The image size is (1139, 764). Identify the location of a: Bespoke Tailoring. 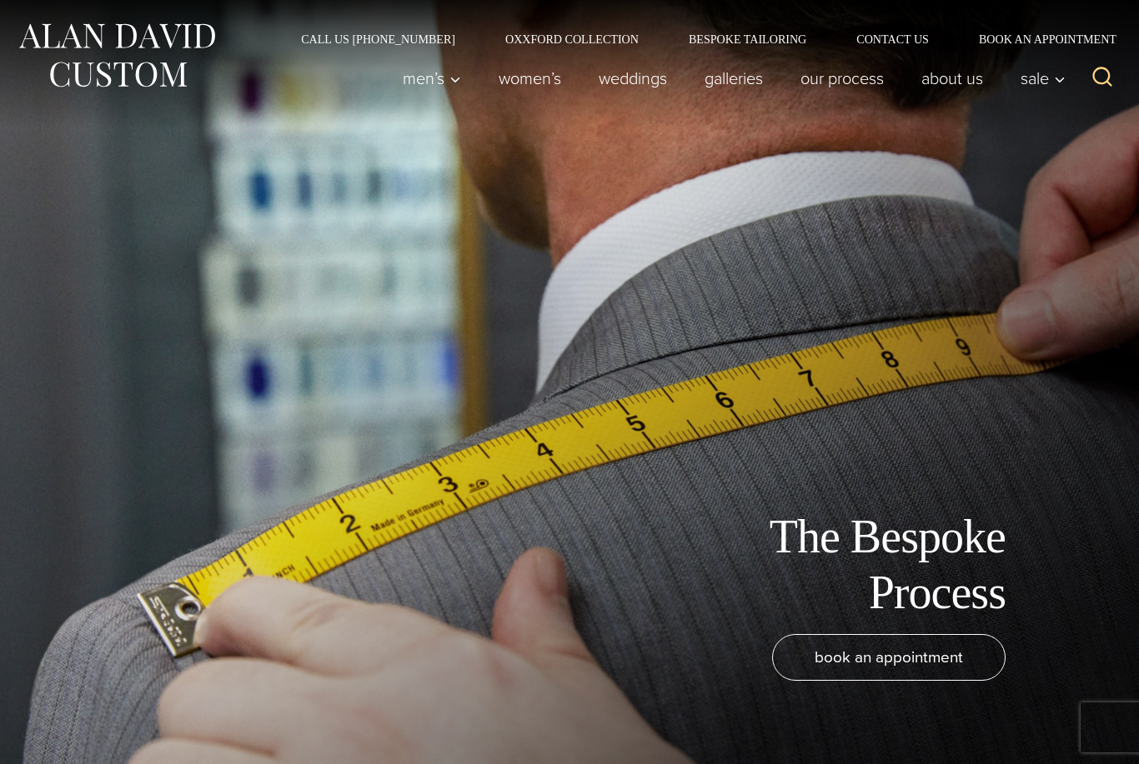
(747, 39).